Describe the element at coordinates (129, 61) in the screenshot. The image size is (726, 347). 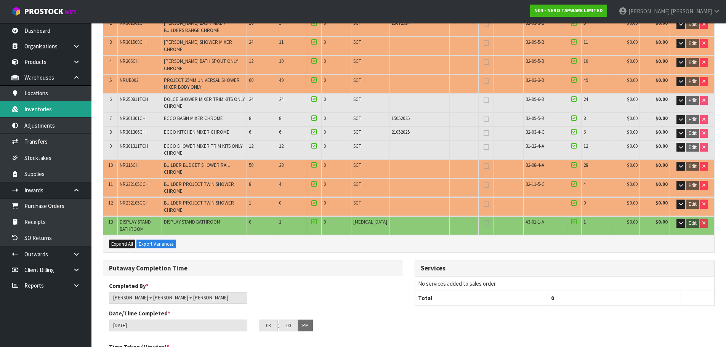
I see `span: NR206CH` at that location.